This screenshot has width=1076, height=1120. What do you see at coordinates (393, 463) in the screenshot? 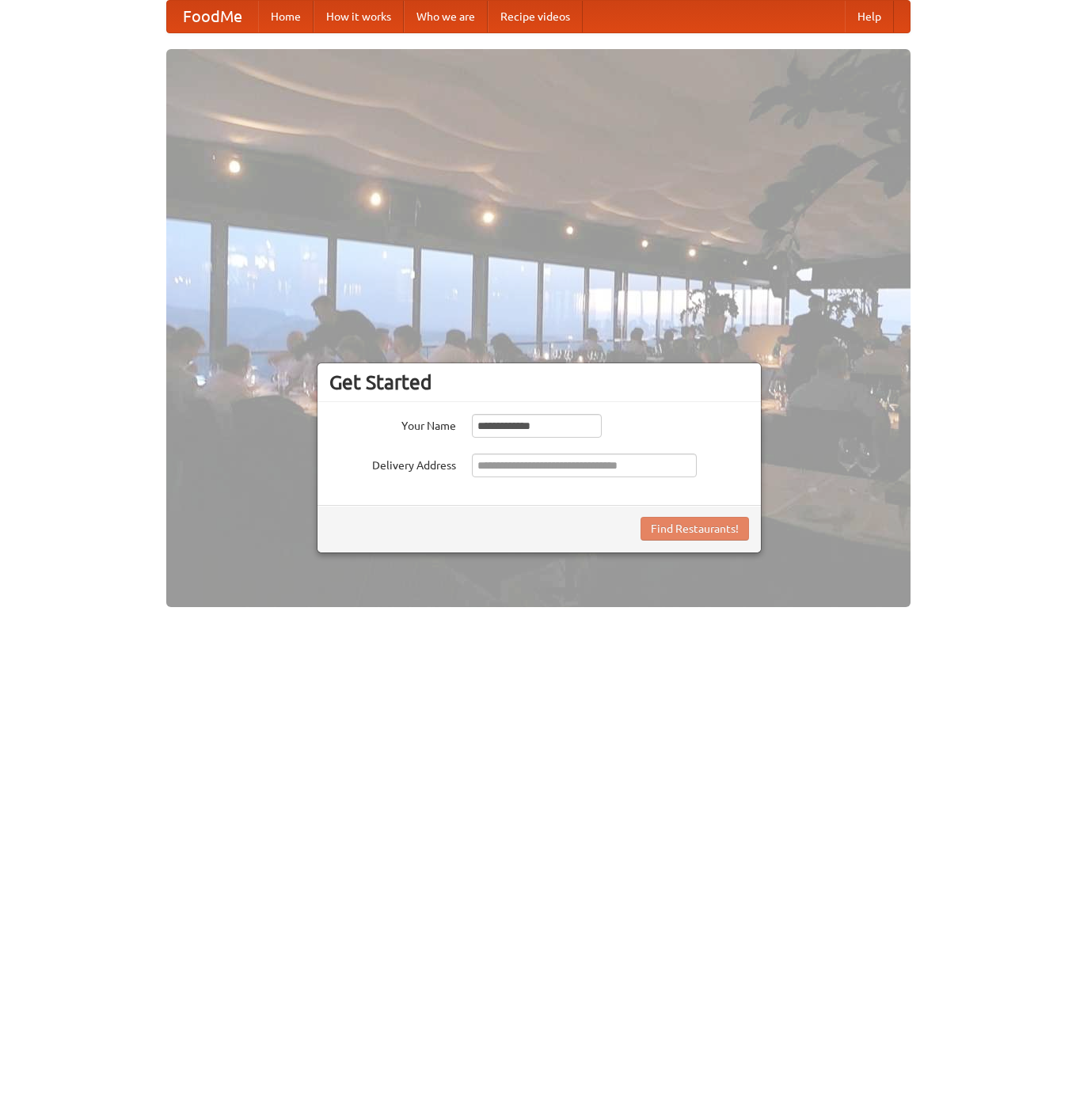
I see `label: Delivery Address` at bounding box center [393, 463].